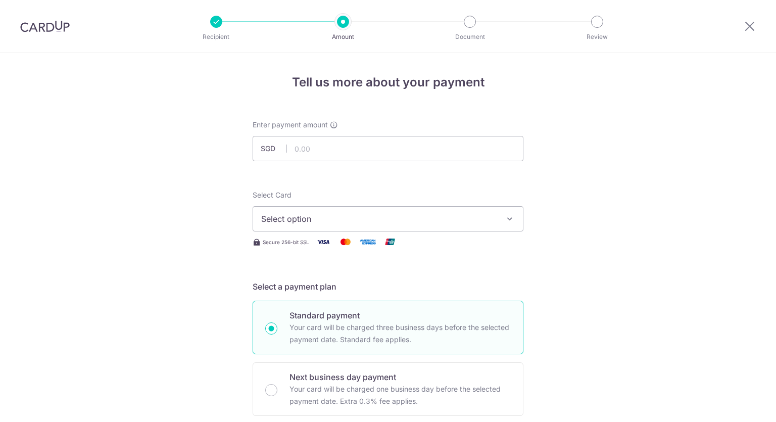 This screenshot has width=776, height=422. What do you see at coordinates (470, 37) in the screenshot?
I see `p: Document` at bounding box center [470, 37].